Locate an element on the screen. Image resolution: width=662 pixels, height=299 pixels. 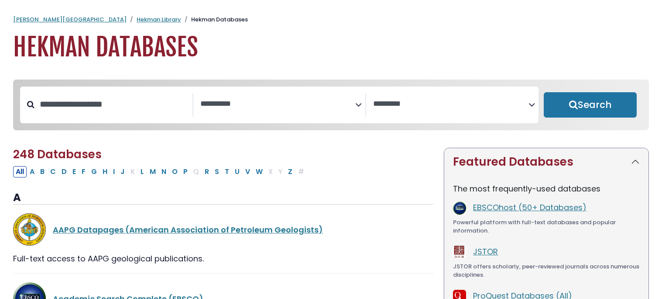
button: Submit for Search Results is located at coordinates (591, 105).